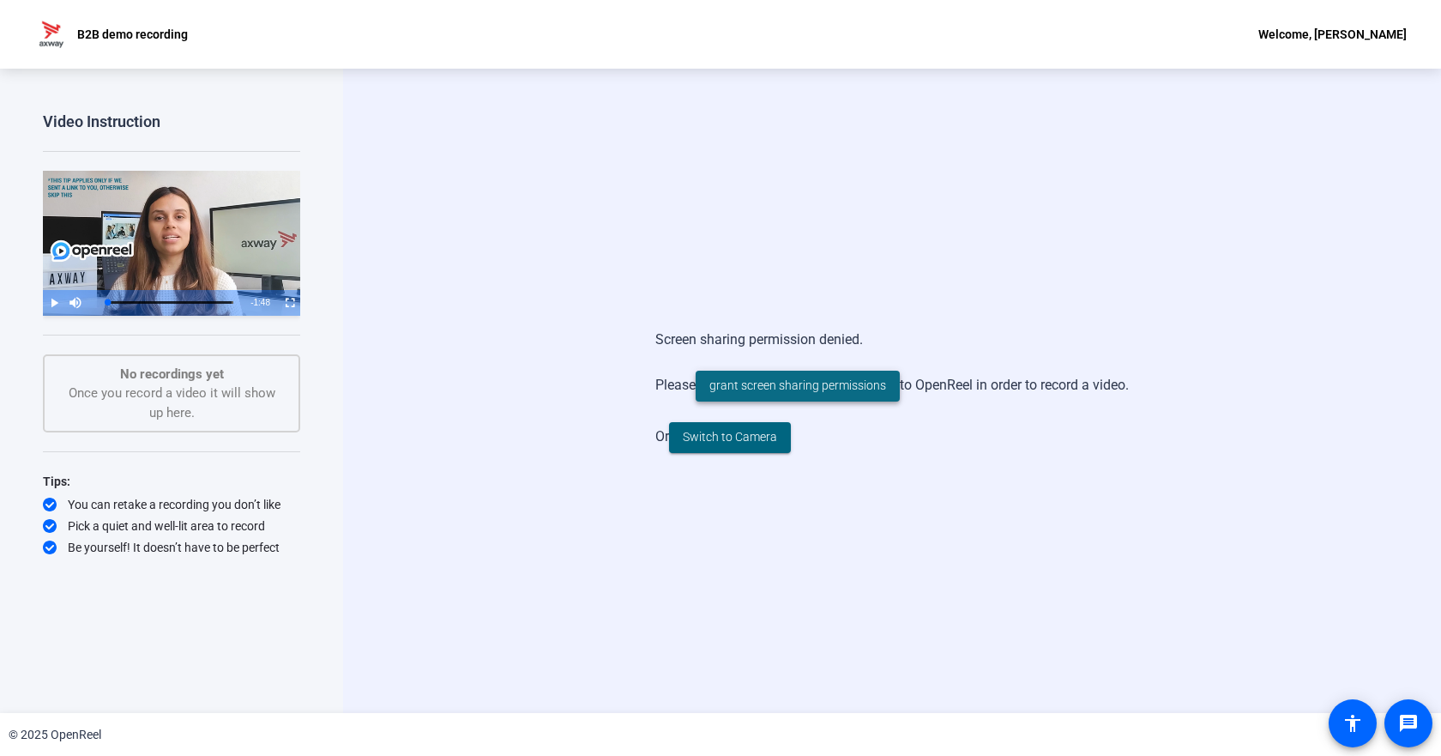  I want to click on button: Fullscreen, so click(289, 303).